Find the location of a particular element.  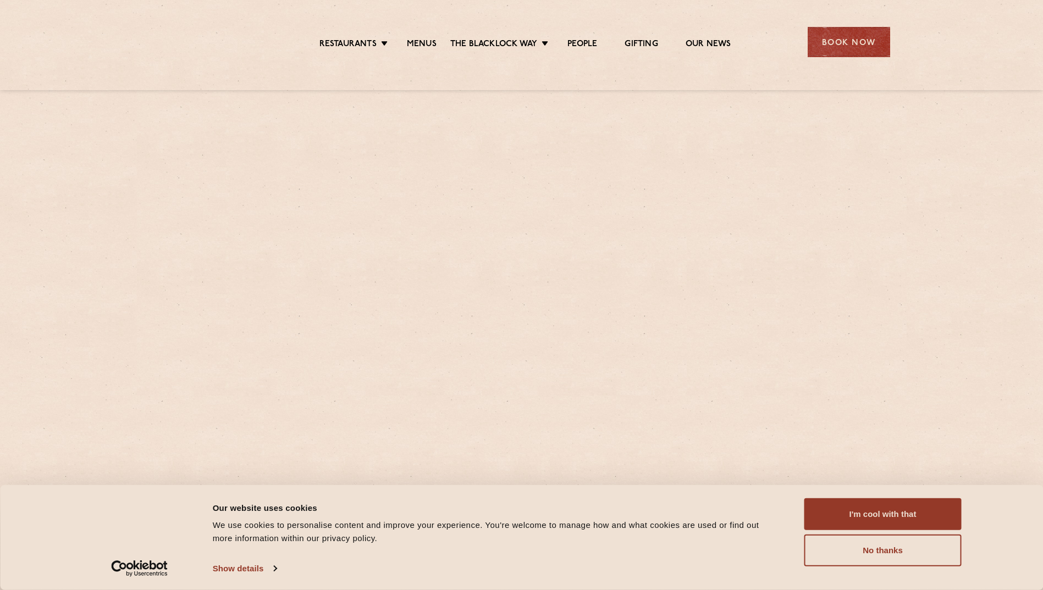

div: Book Now is located at coordinates (849, 42).